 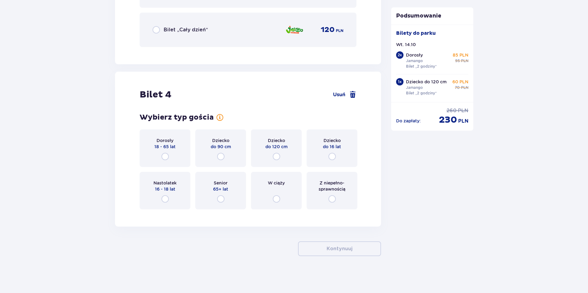 I want to click on span: W ciąży, so click(x=276, y=183).